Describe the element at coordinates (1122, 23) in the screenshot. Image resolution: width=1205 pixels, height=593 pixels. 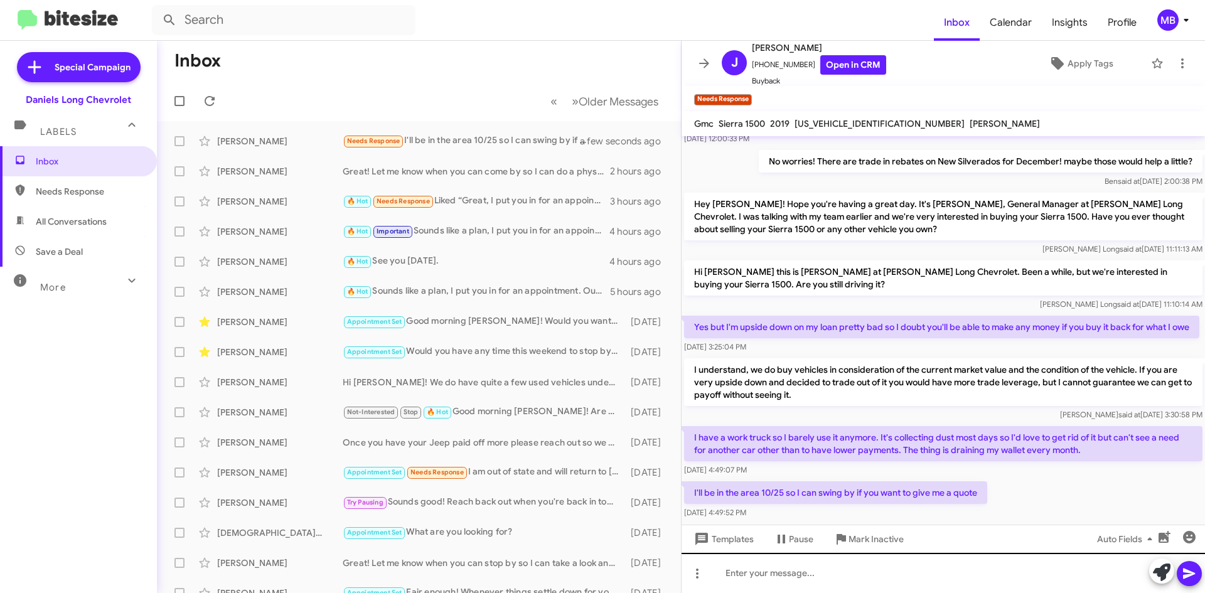
I see `a: Profile` at that location.